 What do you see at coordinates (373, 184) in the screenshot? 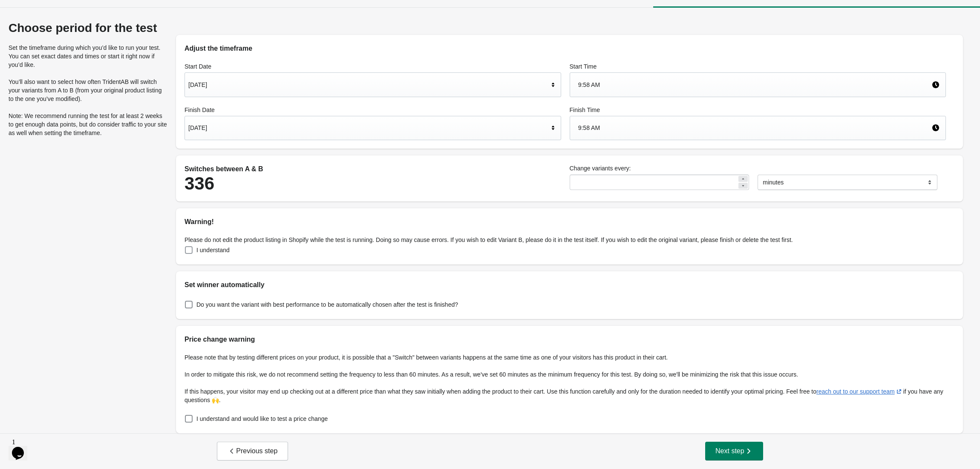
I see `div: 336` at bounding box center [373, 184].